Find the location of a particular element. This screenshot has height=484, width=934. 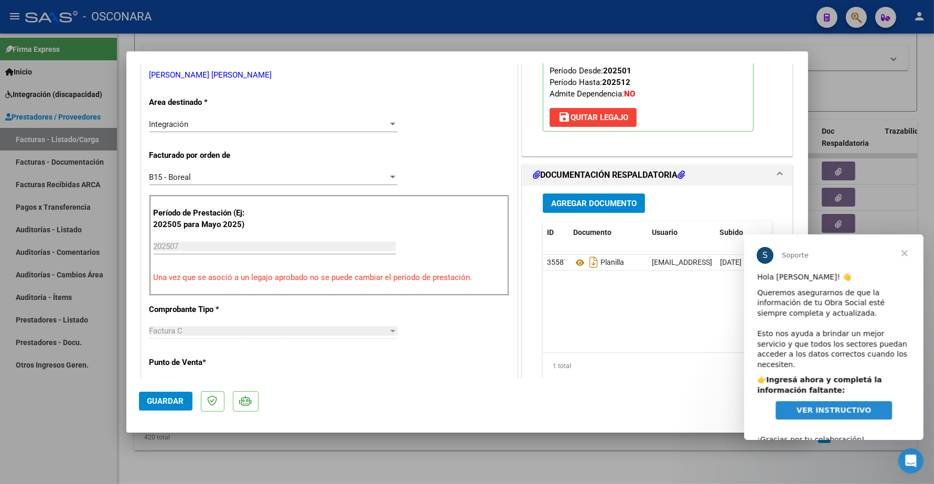

span: Agregar Documento is located at coordinates (594, 203).